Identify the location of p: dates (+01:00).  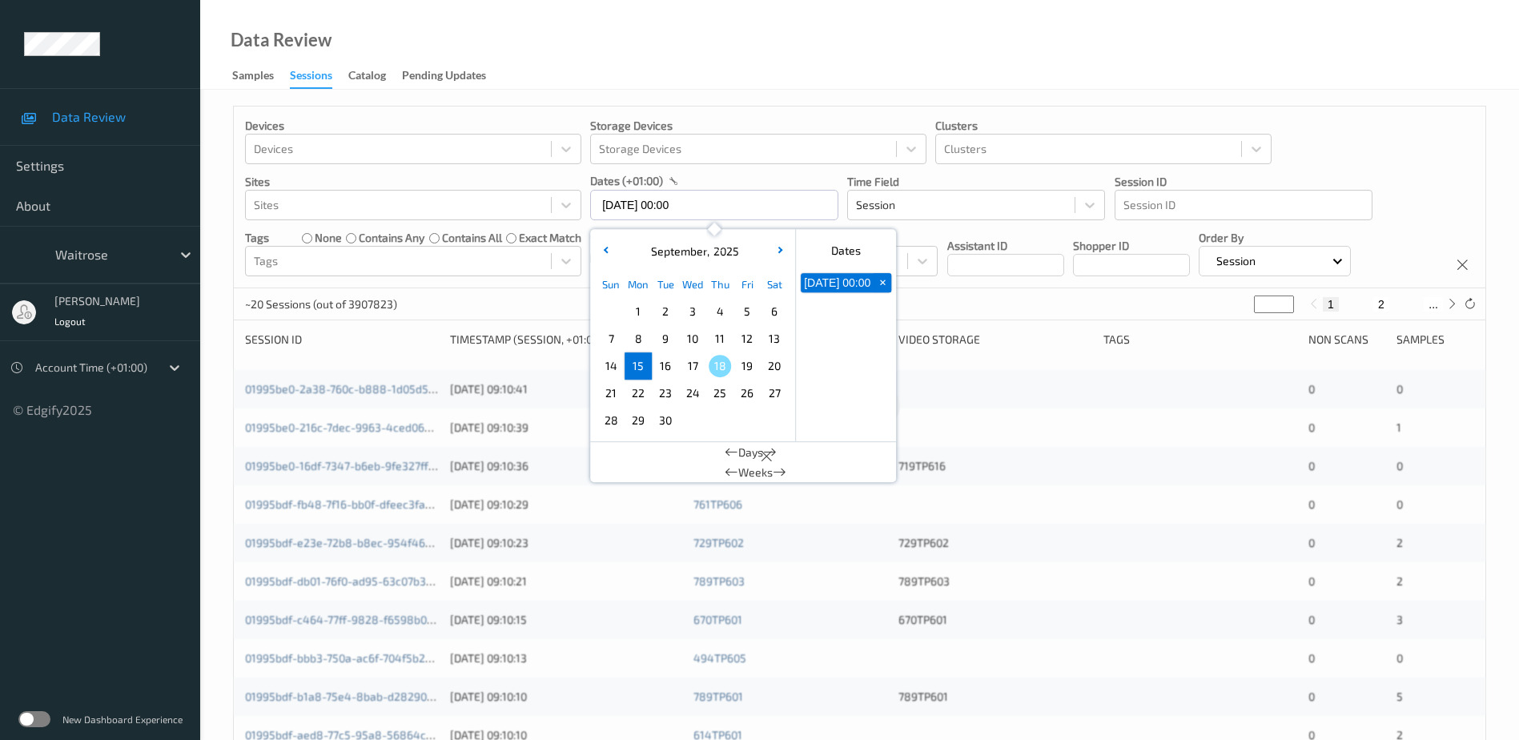
(626, 181).